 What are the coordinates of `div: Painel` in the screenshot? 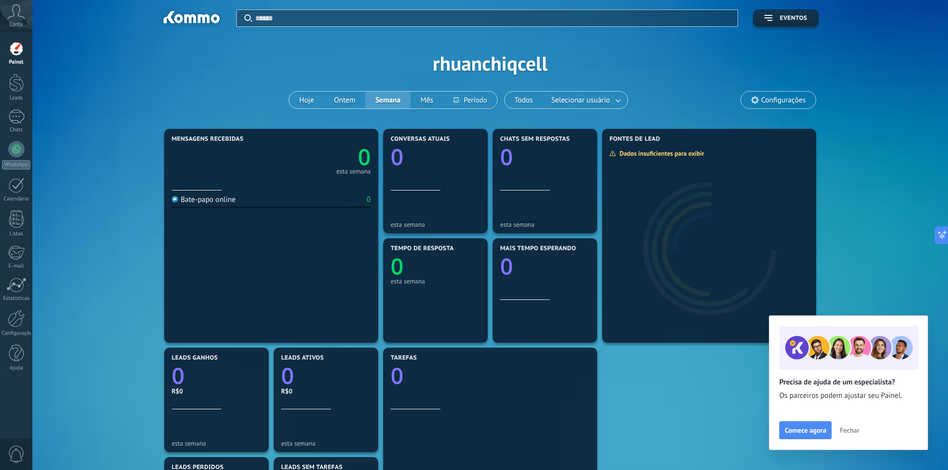 It's located at (16, 62).